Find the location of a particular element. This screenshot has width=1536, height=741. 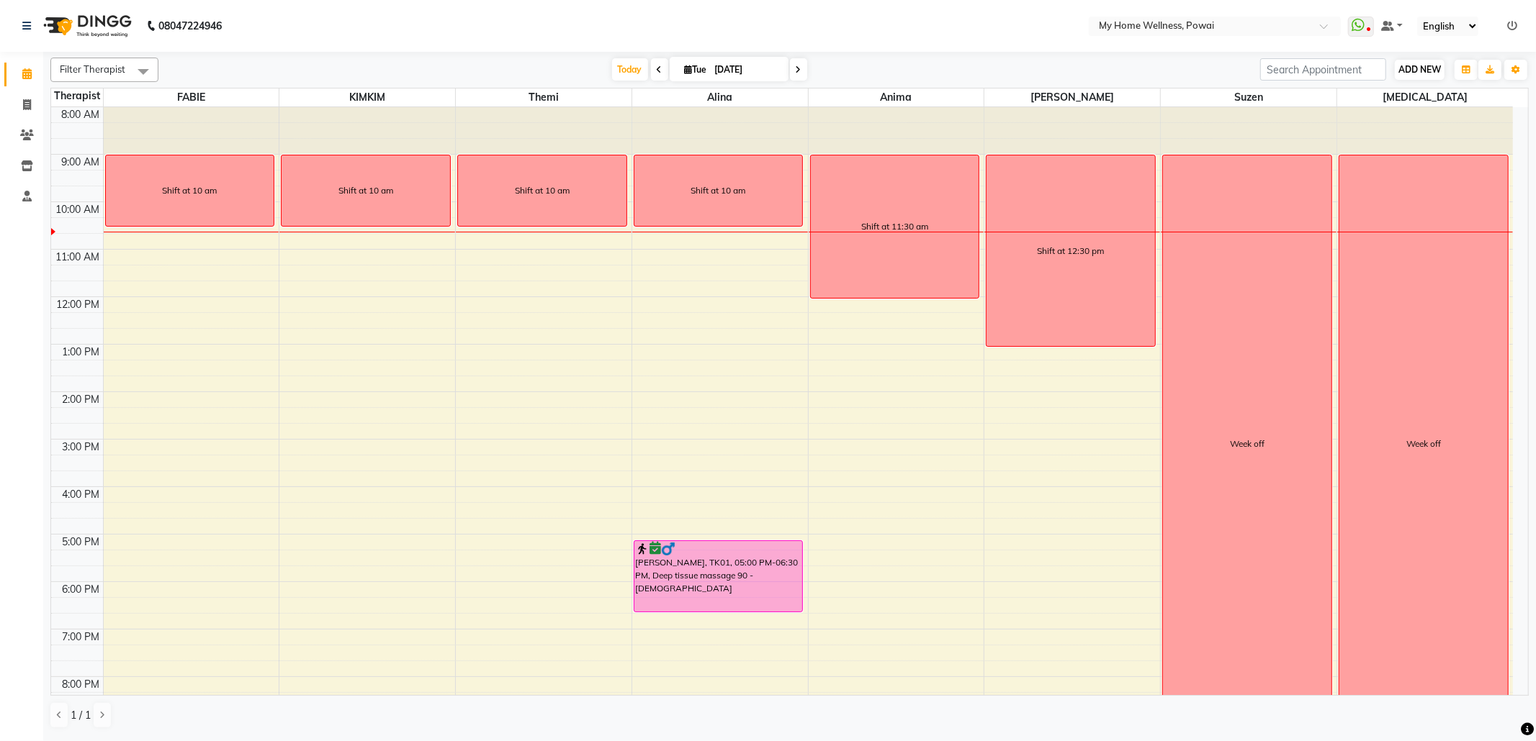

div: 9:00 AM is located at coordinates (81, 162).